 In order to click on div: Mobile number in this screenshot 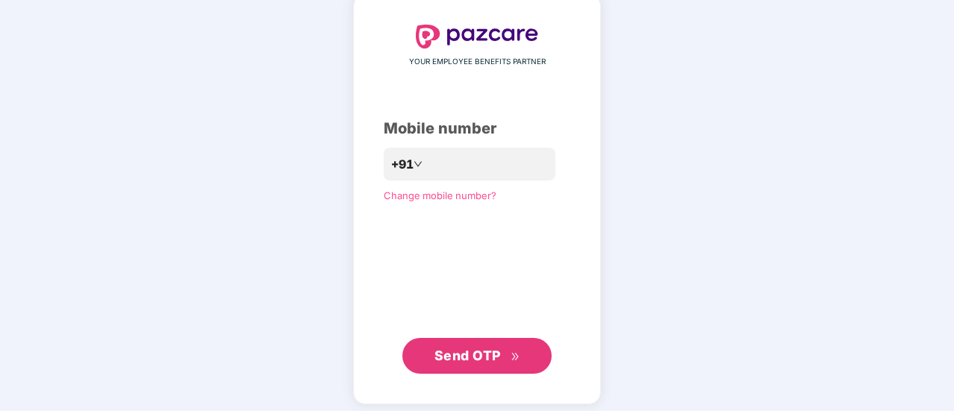, I will do `click(477, 128)`.